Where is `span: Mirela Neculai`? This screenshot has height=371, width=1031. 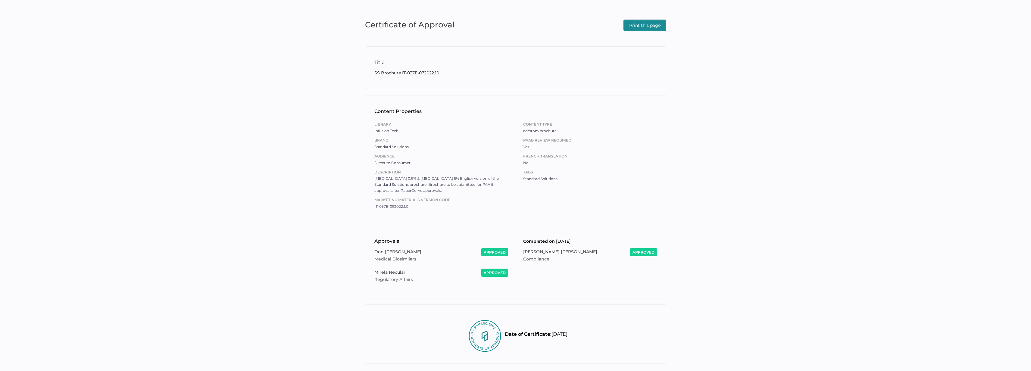 span: Mirela Neculai is located at coordinates (390, 272).